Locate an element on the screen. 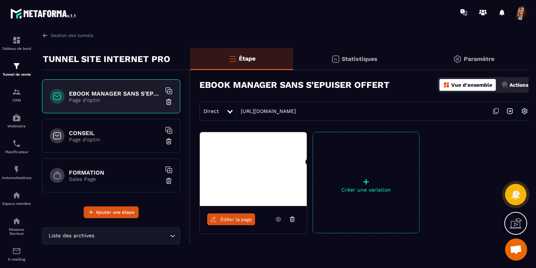 This screenshot has width=536, height=268. span: Éditer la page is located at coordinates (236, 219).